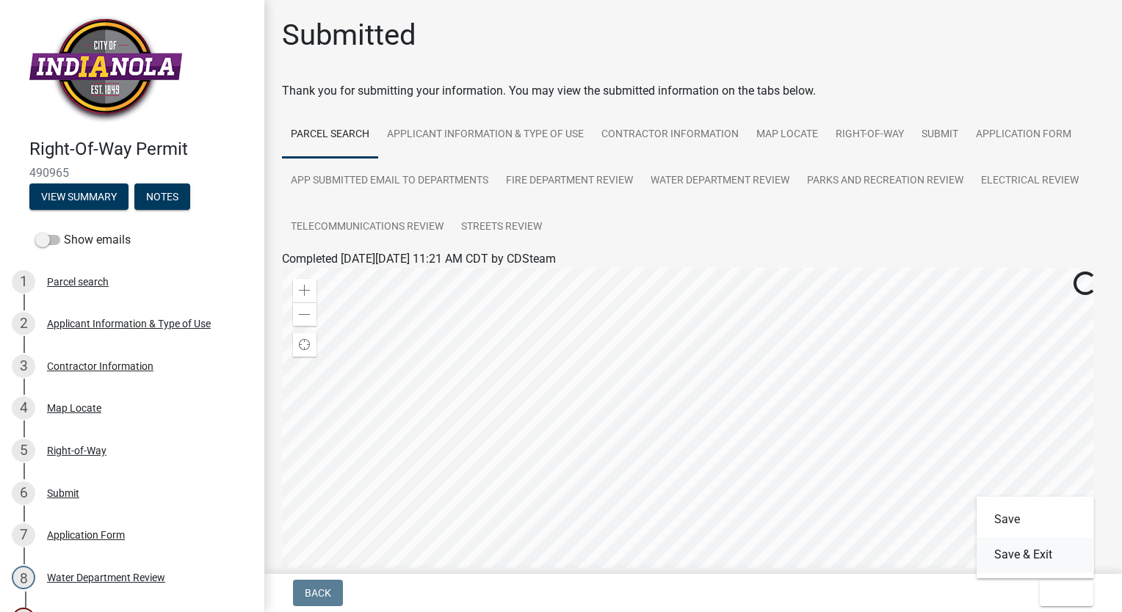 This screenshot has height=612, width=1122. I want to click on button: Save & Exit, so click(1035, 555).